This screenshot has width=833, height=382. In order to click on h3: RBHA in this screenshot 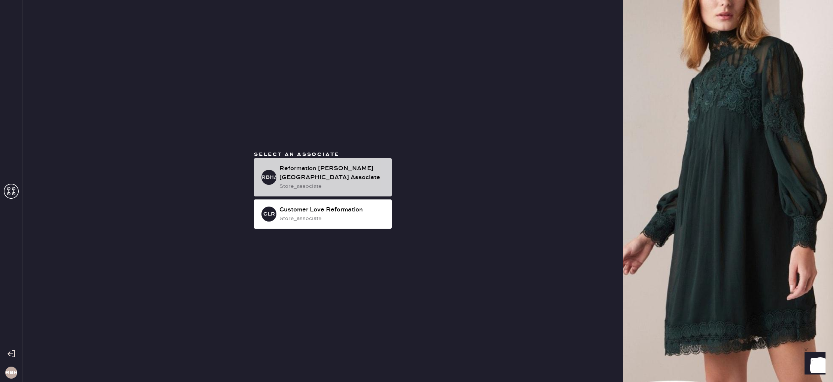, I will do `click(269, 177)`.